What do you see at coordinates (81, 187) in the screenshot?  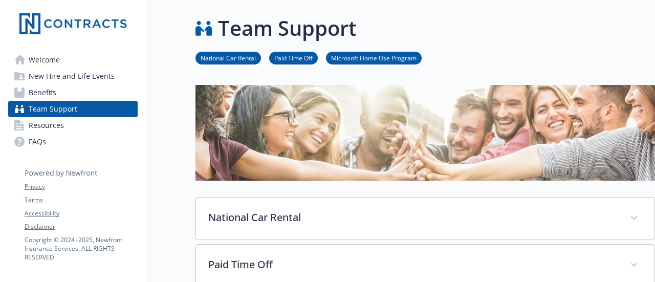 I see `a: Privacy` at bounding box center [81, 187].